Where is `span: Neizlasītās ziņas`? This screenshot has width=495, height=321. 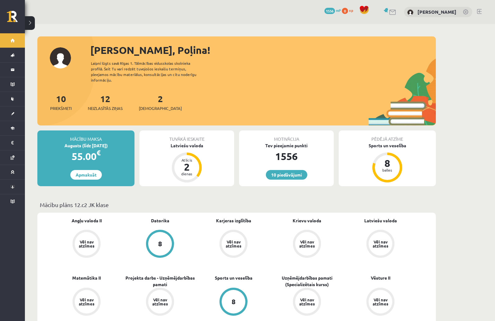
span: Neizlasītās ziņas is located at coordinates (105, 108).